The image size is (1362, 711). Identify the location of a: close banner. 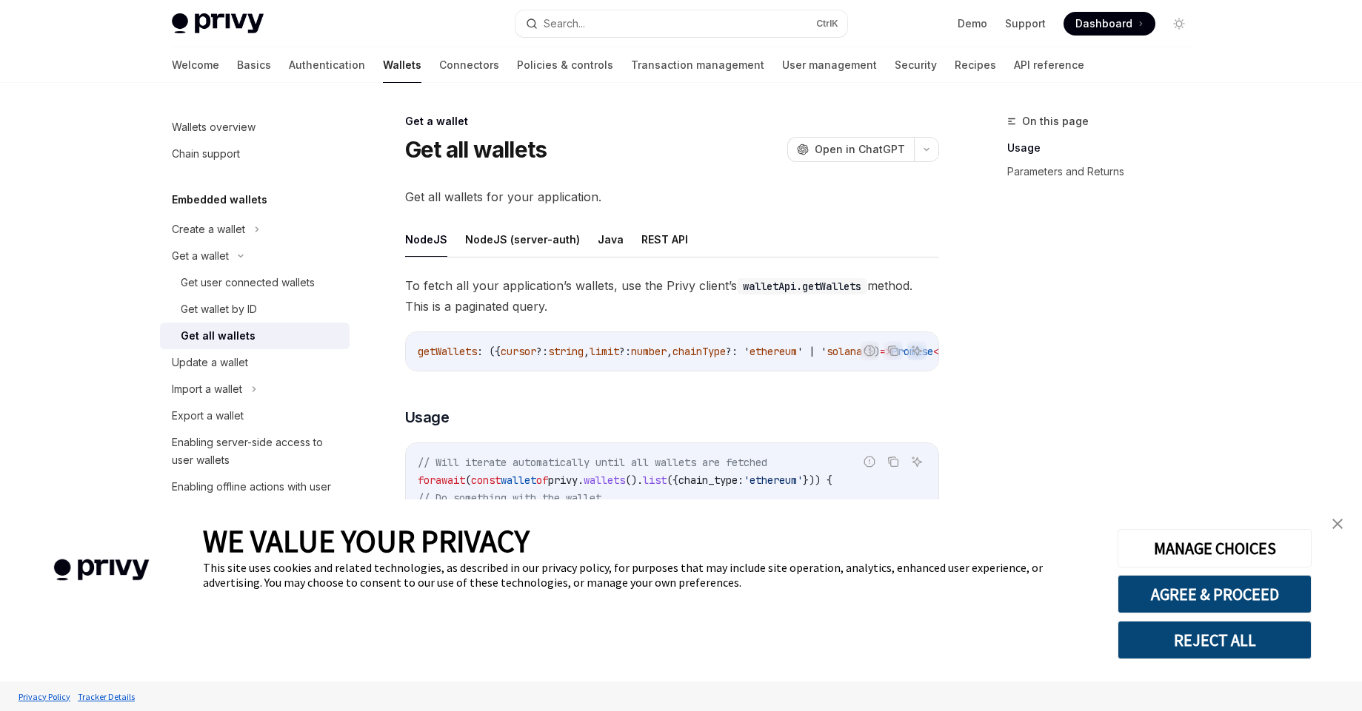
(1337, 524).